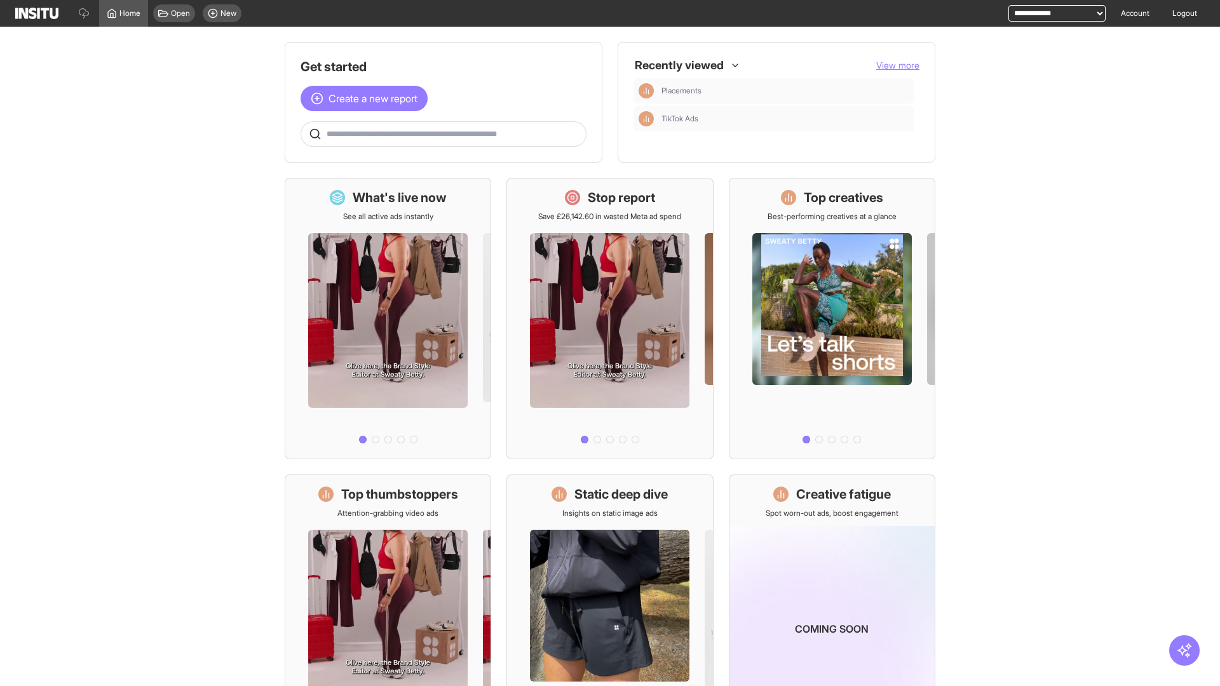 Image resolution: width=1220 pixels, height=686 pixels. Describe the element at coordinates (898, 65) in the screenshot. I see `span: View more` at that location.